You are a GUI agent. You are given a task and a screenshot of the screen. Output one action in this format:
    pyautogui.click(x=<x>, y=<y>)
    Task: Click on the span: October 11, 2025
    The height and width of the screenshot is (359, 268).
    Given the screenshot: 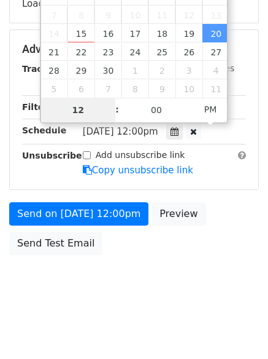 What is the action you would take?
    pyautogui.click(x=216, y=88)
    